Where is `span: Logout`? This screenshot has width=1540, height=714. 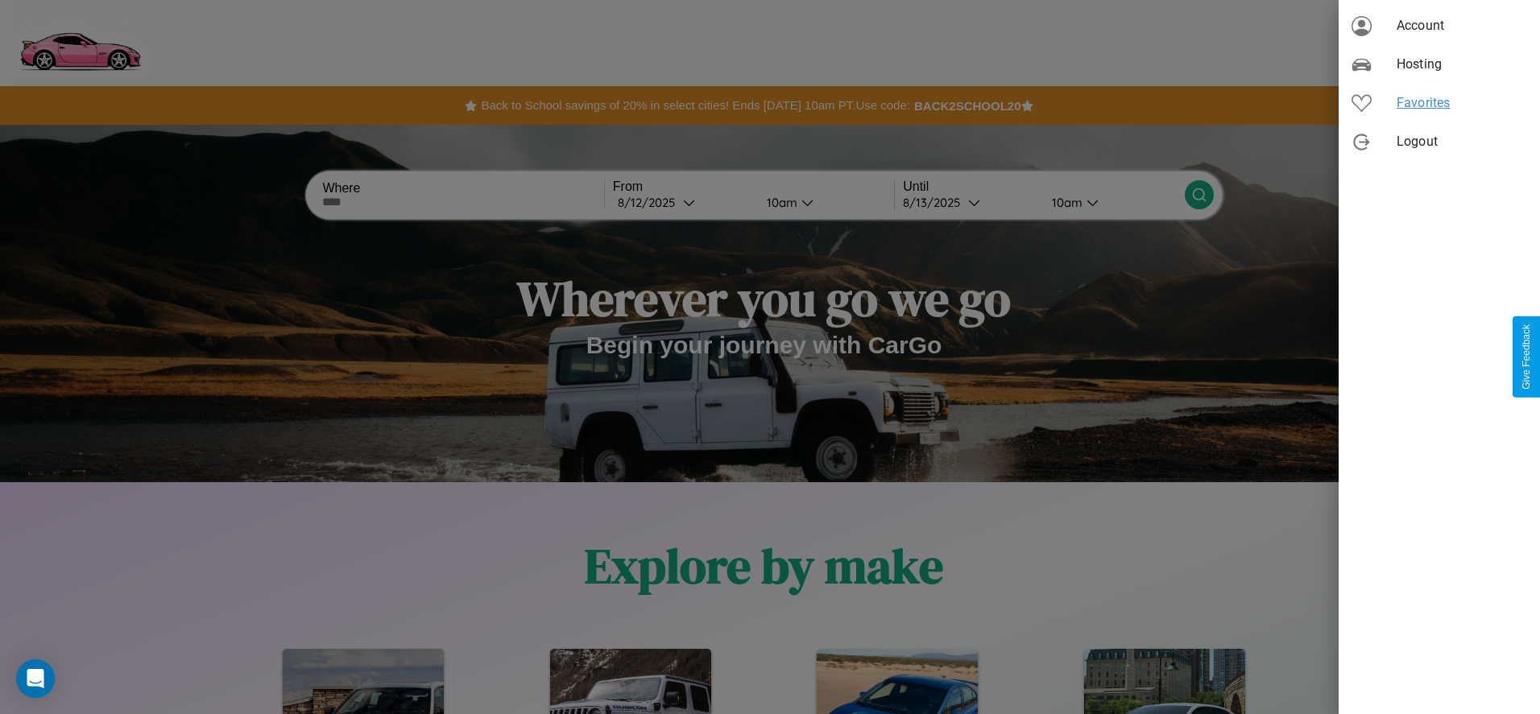
span: Logout is located at coordinates (1461, 142).